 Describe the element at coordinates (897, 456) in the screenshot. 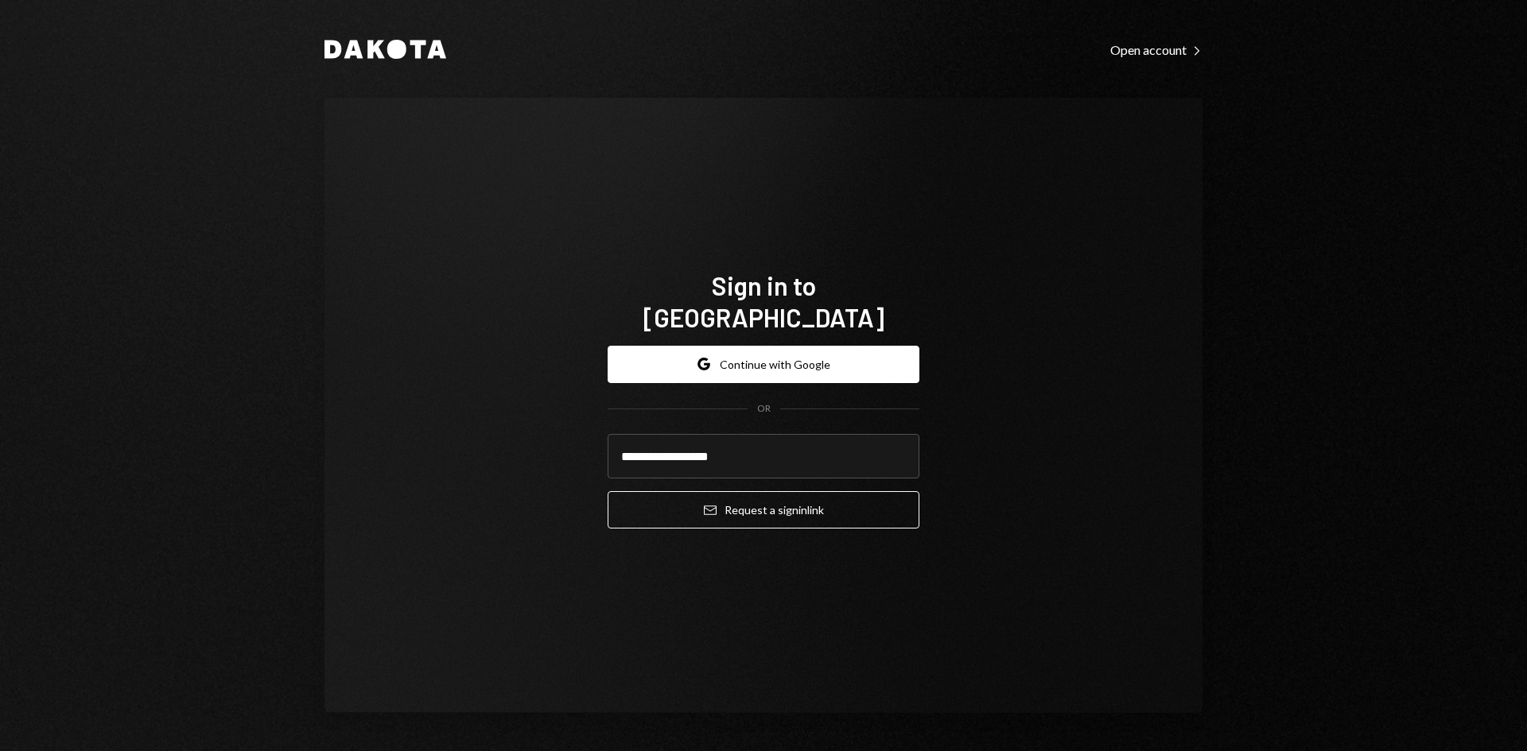

I see `keeper-lock: Open Keeper Popup` at that location.